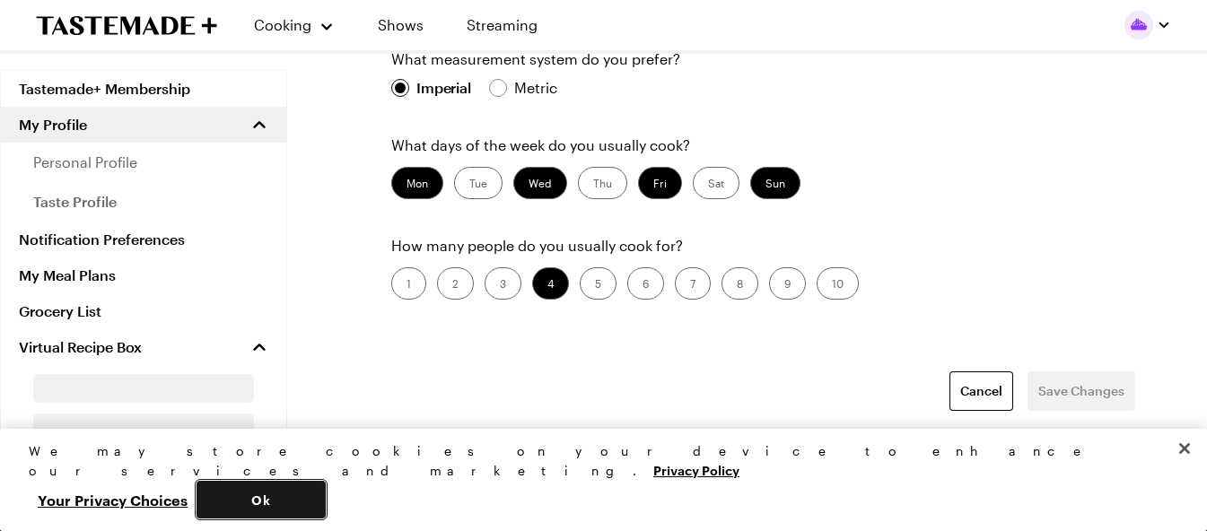 This screenshot has height=531, width=1207. What do you see at coordinates (536, 88) in the screenshot?
I see `span: Metric` at bounding box center [536, 88].